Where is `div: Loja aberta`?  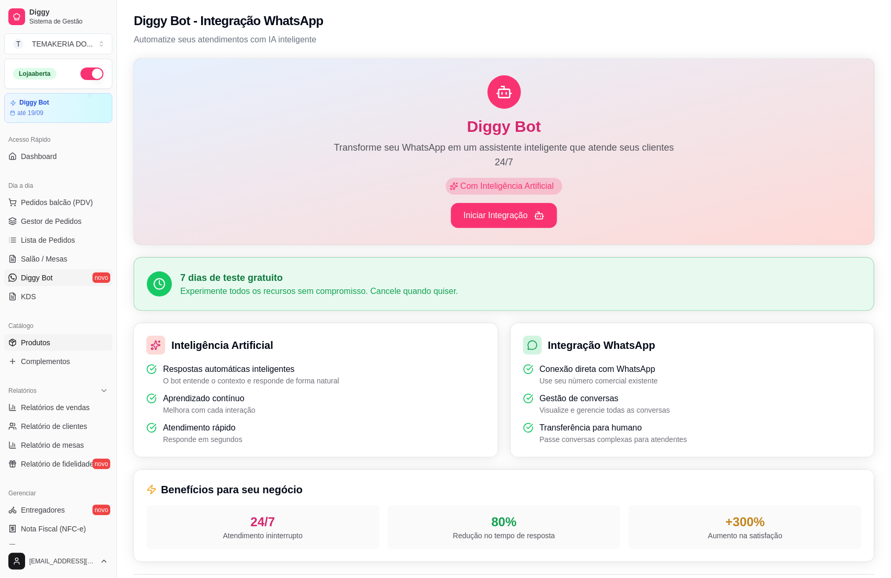
div: Loja aberta is located at coordinates (35, 74).